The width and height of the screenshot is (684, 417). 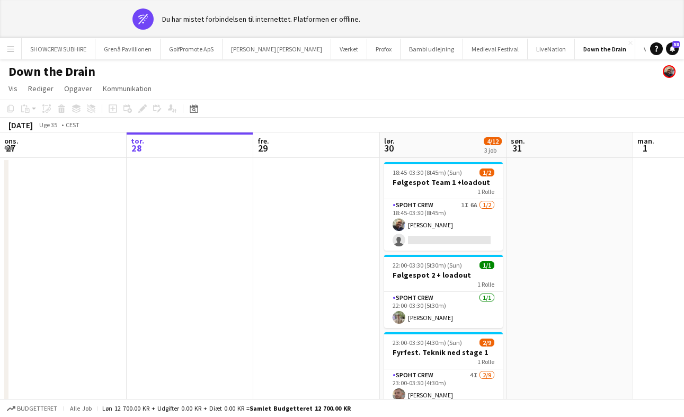 I want to click on div: 3 job, so click(x=493, y=150).